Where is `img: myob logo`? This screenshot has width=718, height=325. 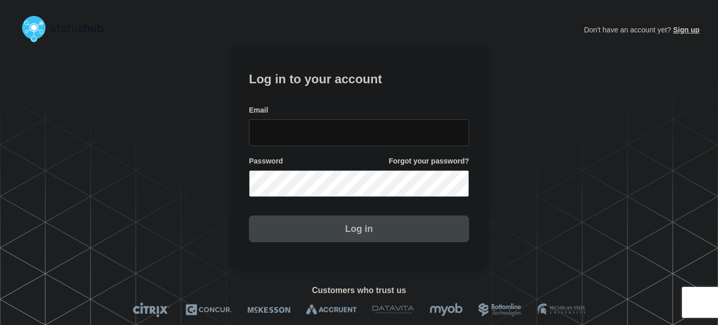 img: myob logo is located at coordinates (446, 310).